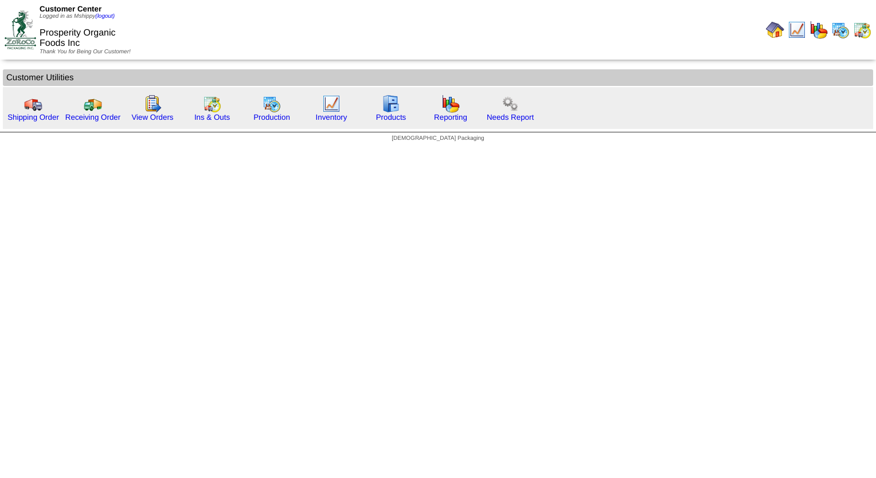 This screenshot has height=478, width=876. What do you see at coordinates (93, 117) in the screenshot?
I see `a: Receiving Order` at bounding box center [93, 117].